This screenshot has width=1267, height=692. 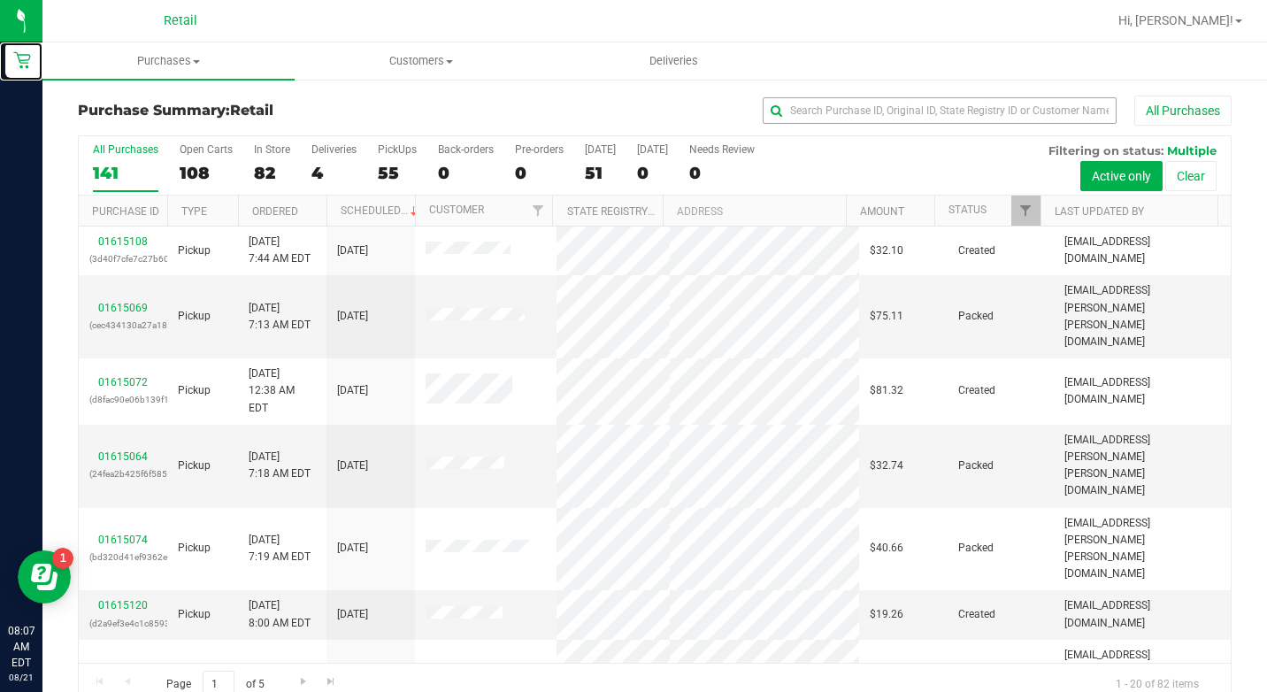 What do you see at coordinates (465, 150) in the screenshot?
I see `div: Back-orders` at bounding box center [465, 150].